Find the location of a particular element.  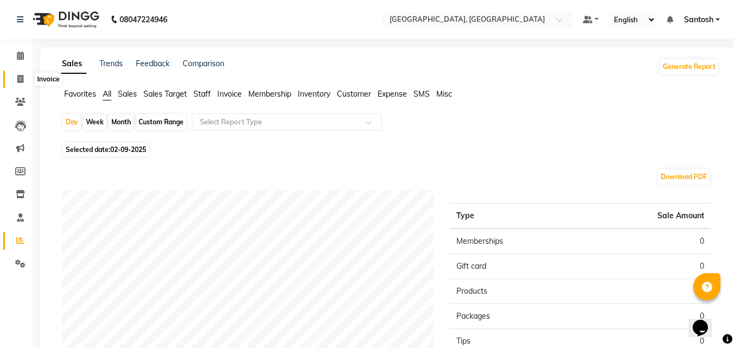

th: Sale Amount is located at coordinates (646, 216).